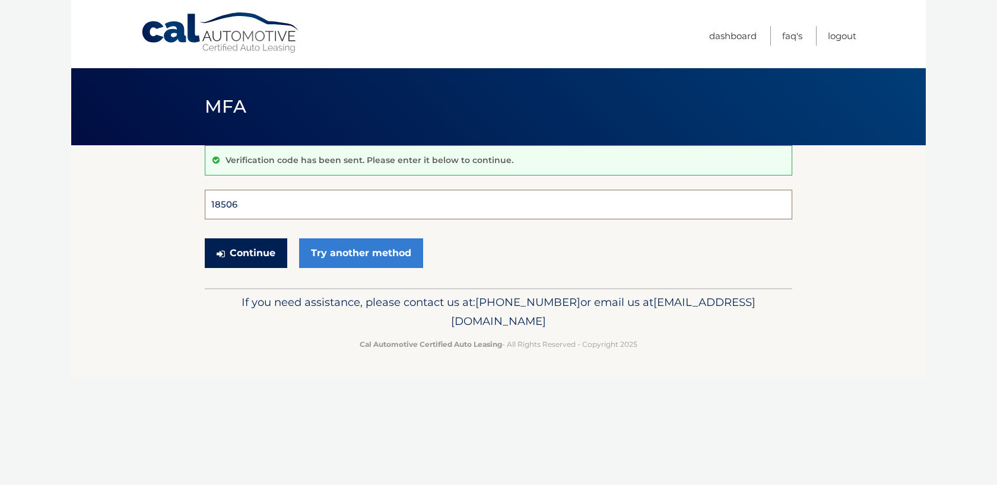 The width and height of the screenshot is (997, 485). Describe the element at coordinates (842, 36) in the screenshot. I see `a: Logout` at that location.